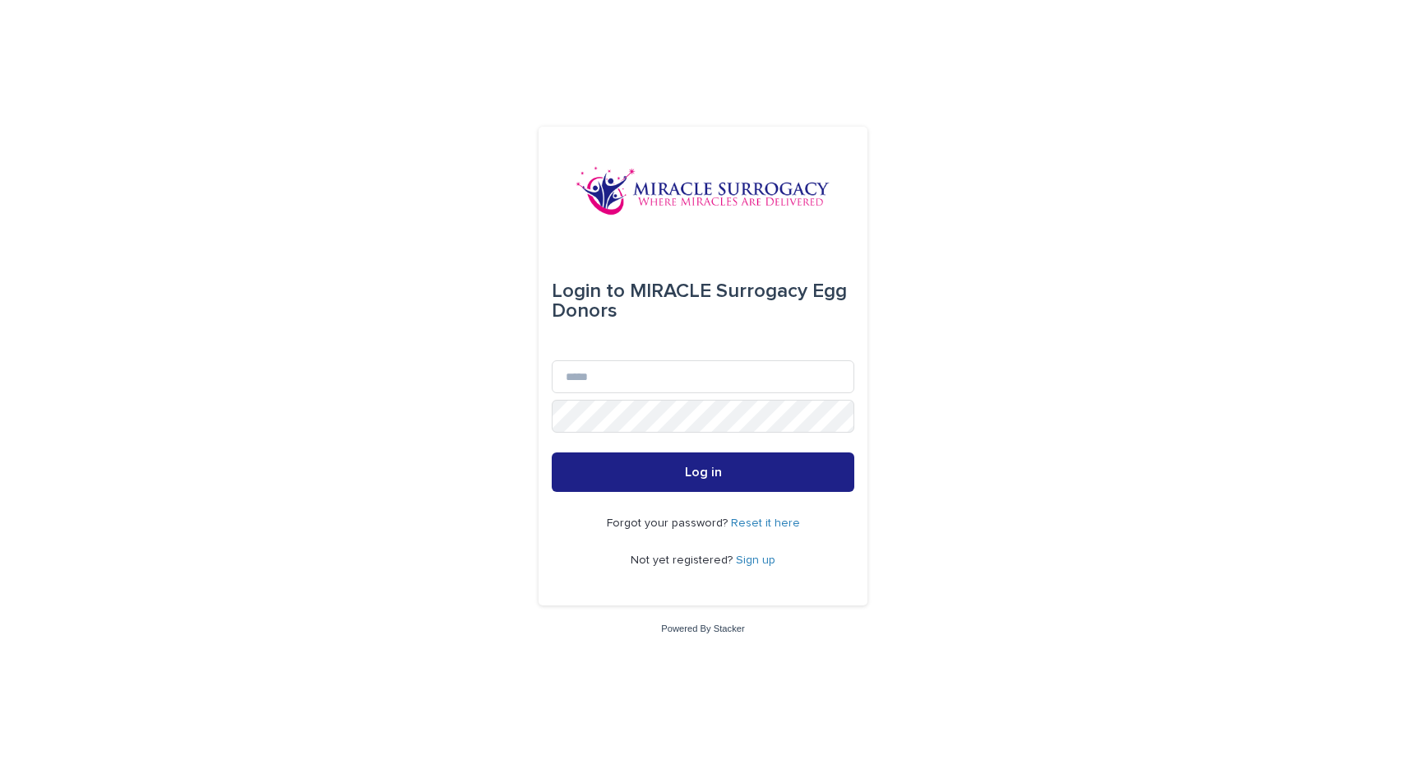 The image size is (1406, 779). I want to click on a: Sign up, so click(756, 560).